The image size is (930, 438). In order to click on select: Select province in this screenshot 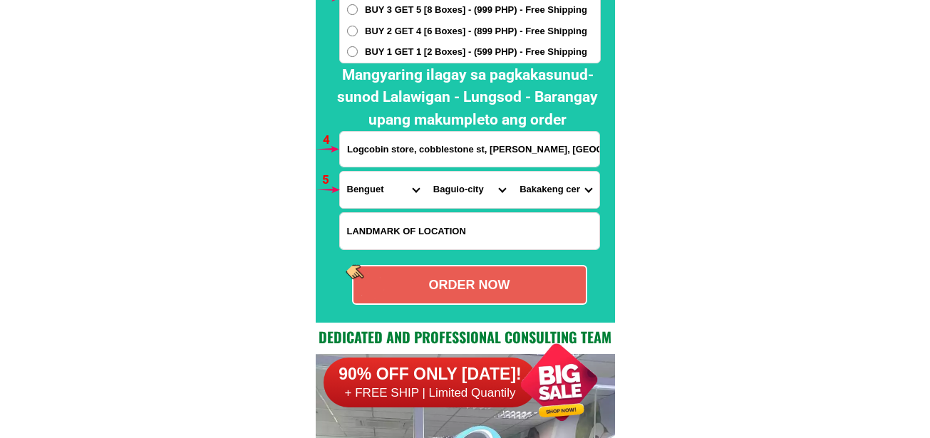, I will do `click(383, 190)`.